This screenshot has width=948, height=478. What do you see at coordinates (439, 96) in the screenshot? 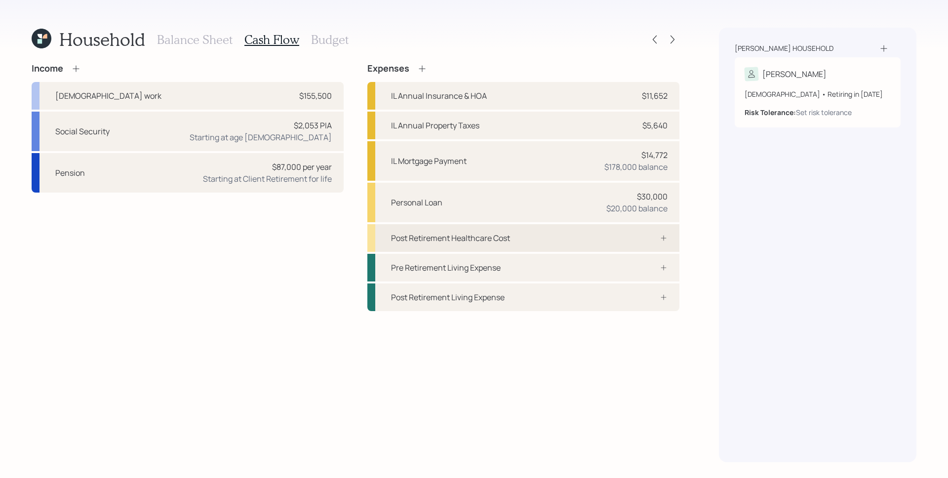
I see `div: IL Annual Insurance & HOA` at bounding box center [439, 96].